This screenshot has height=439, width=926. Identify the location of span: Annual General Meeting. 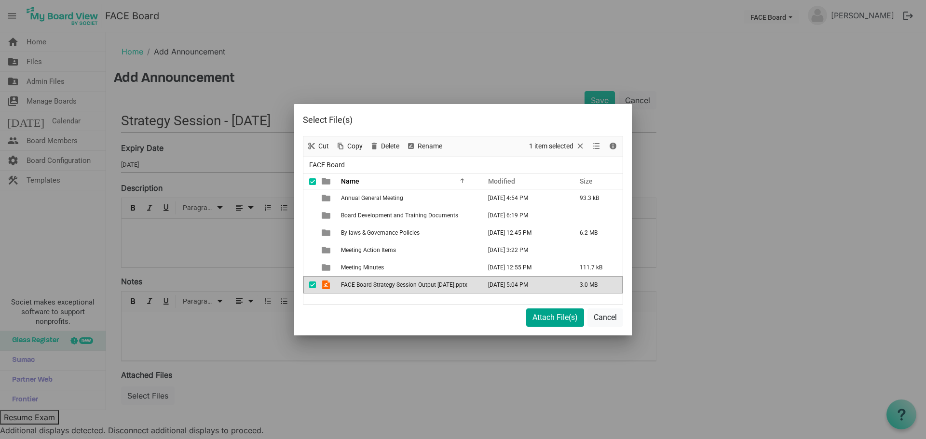
(372, 198).